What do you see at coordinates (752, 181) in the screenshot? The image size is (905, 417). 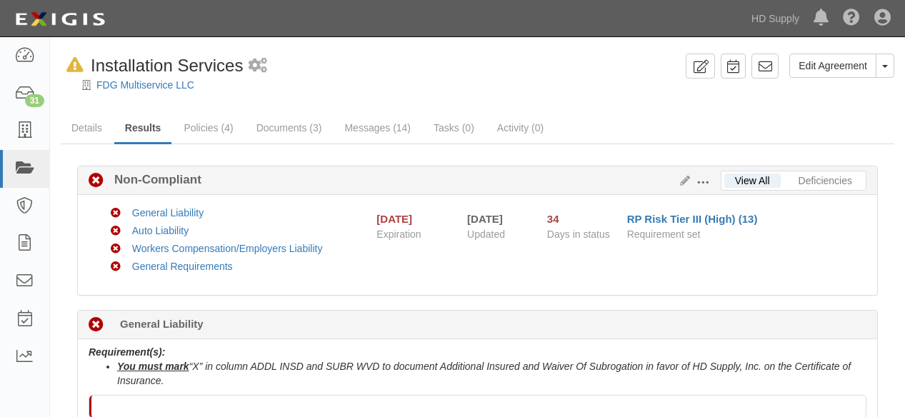 I see `a: View All` at bounding box center [752, 181].